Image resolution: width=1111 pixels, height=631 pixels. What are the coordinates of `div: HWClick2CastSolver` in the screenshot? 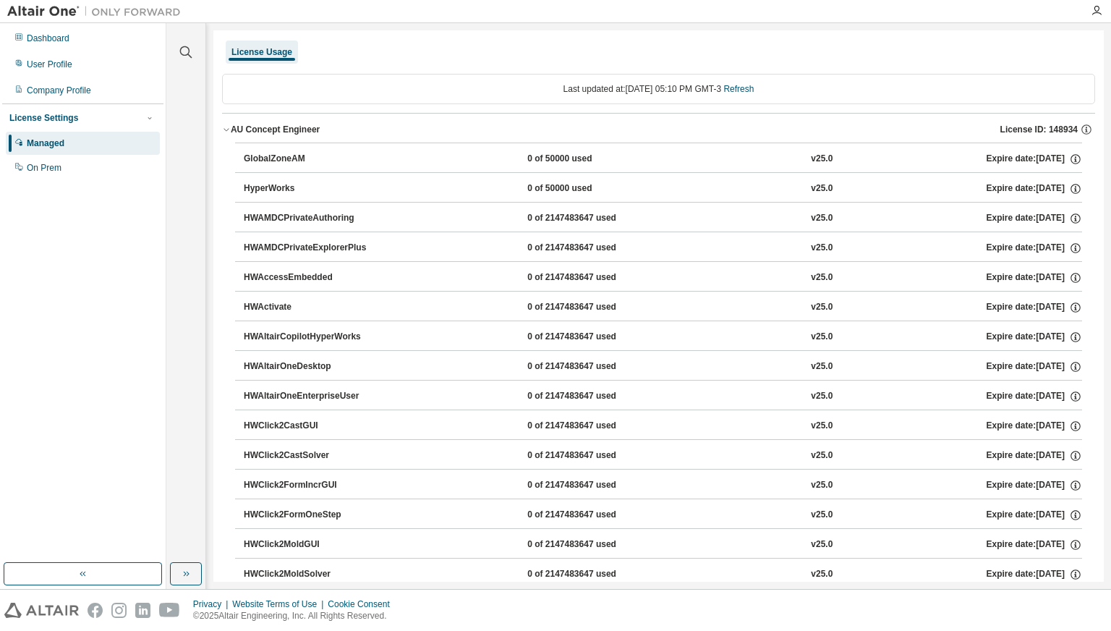 It's located at (309, 456).